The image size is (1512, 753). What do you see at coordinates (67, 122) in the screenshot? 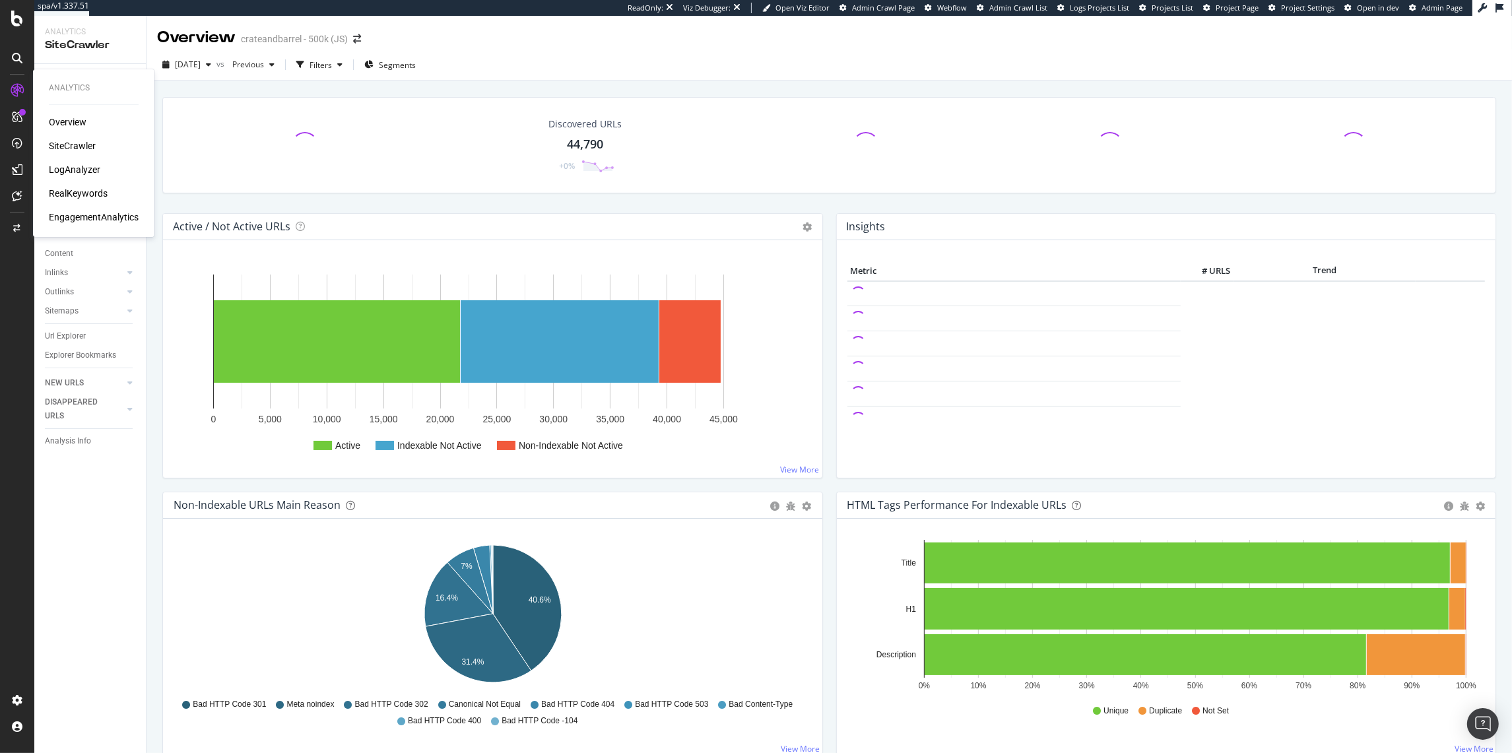
I see `a: Overview` at bounding box center [67, 122].